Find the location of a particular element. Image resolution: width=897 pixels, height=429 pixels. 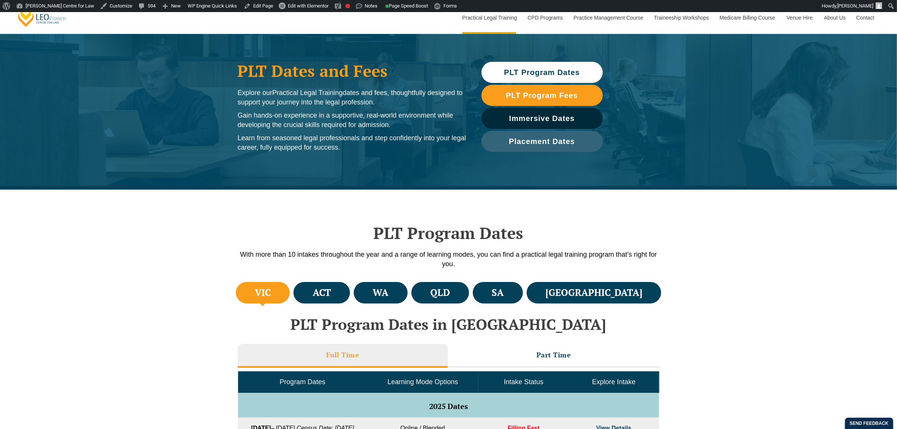

span: Explore Intake is located at coordinates (614, 382).